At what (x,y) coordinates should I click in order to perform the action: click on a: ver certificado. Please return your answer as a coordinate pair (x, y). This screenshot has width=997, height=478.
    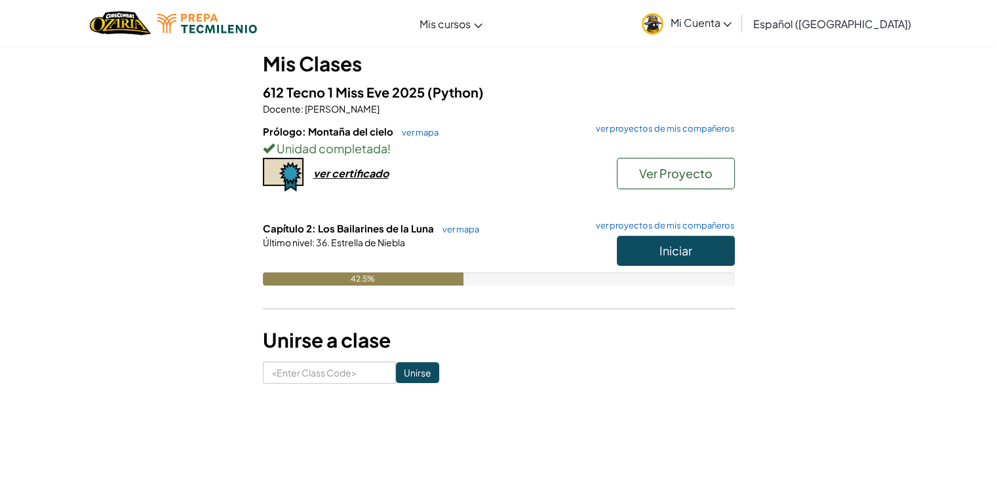
    Looking at the image, I should click on (326, 173).